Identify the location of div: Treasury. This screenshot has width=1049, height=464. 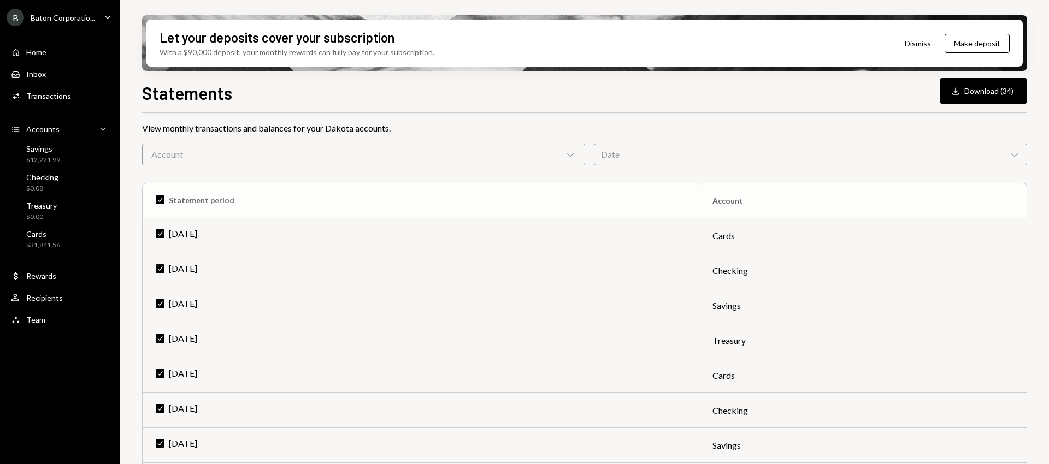
(42, 205).